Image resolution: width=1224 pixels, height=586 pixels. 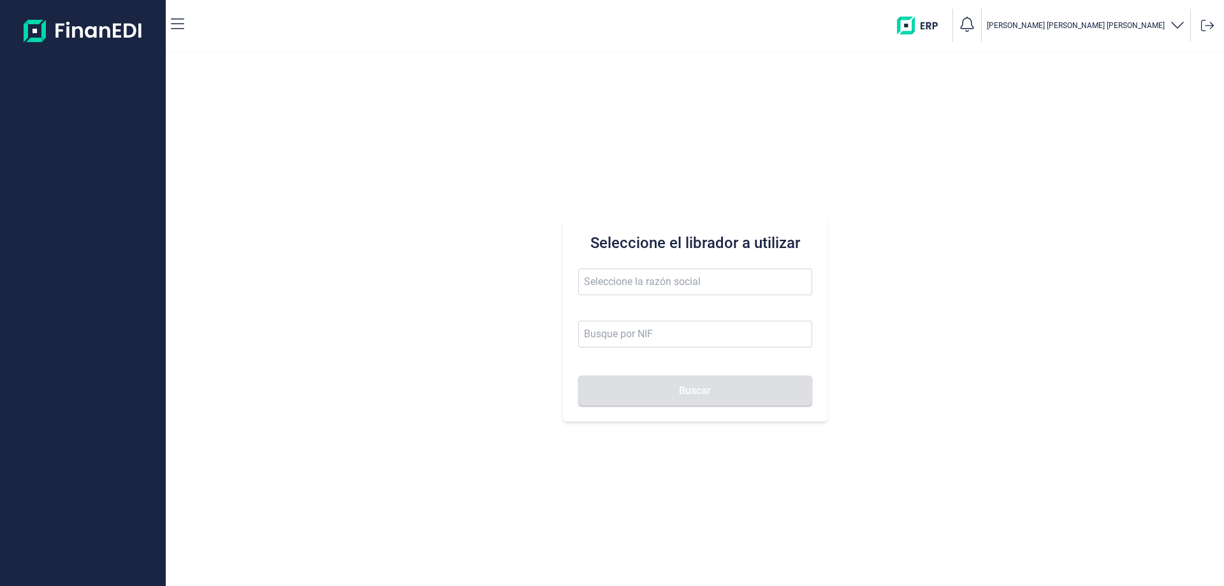 What do you see at coordinates (695, 391) in the screenshot?
I see `button: Buscar` at bounding box center [695, 391].